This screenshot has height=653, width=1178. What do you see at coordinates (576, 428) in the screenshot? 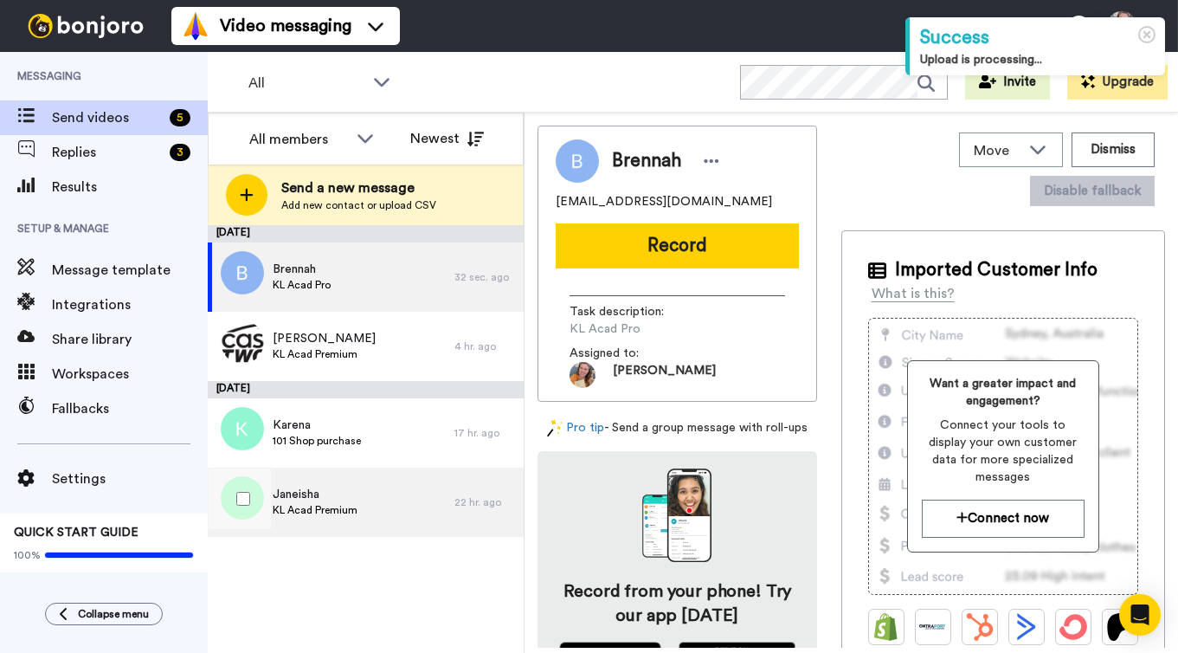
I see `a: Pro tip` at bounding box center [576, 428].